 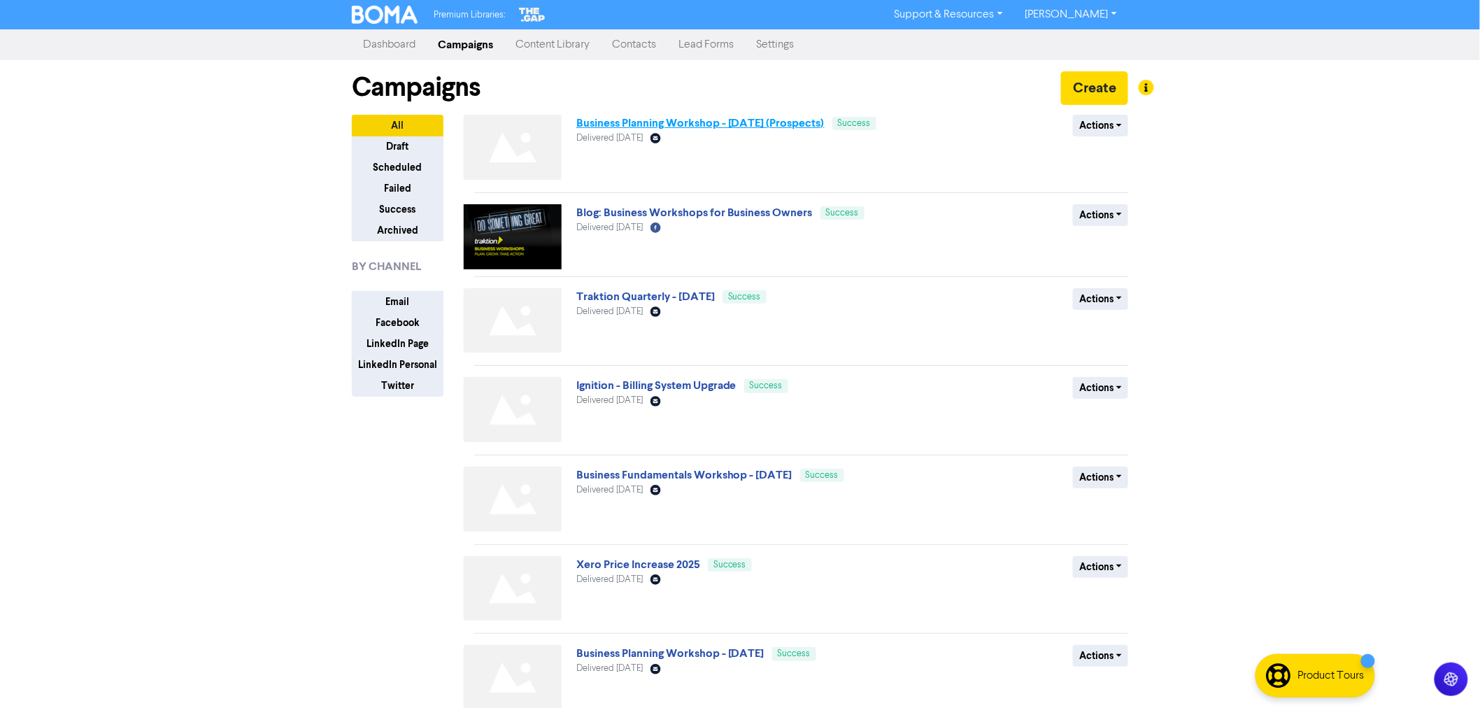 I want to click on button: LinkedIn Personal, so click(x=397, y=364).